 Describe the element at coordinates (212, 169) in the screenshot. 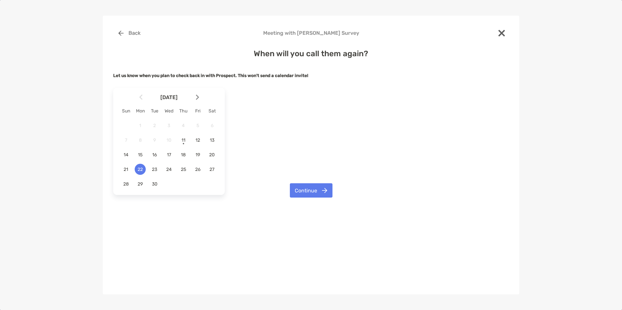

I see `span: 27` at that location.